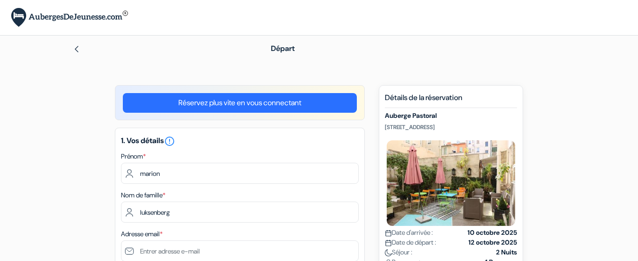  I want to click on label: Adresse email, so click(142, 234).